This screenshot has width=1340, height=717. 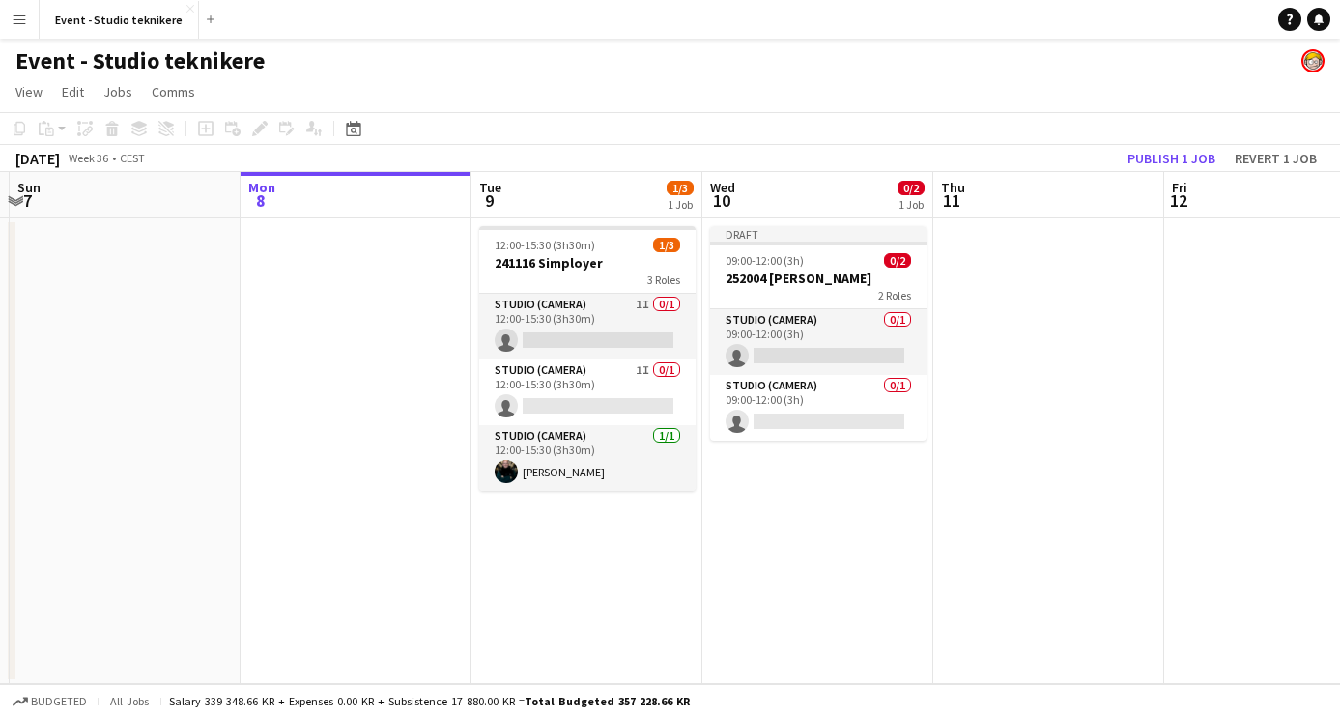 I want to click on span: Wed, so click(x=723, y=187).